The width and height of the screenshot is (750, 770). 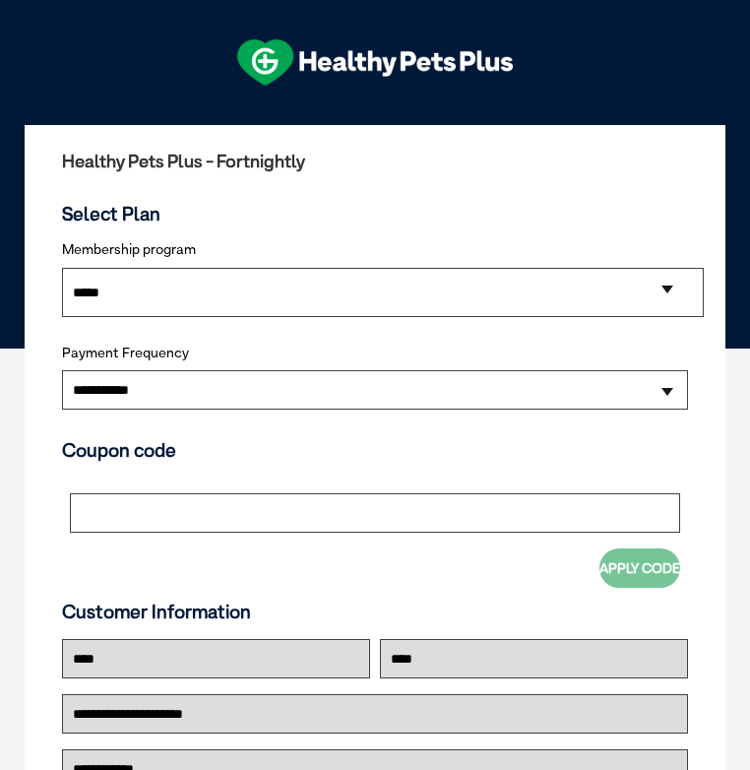 I want to click on h3: Coupon code, so click(x=375, y=450).